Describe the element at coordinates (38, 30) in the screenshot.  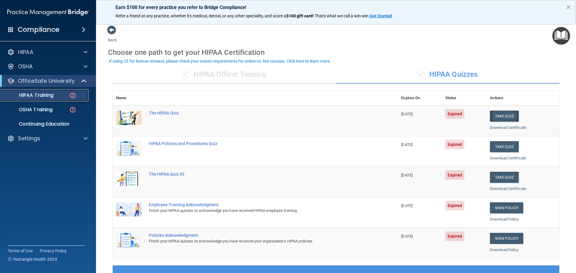
I see `h4: Compliance` at that location.